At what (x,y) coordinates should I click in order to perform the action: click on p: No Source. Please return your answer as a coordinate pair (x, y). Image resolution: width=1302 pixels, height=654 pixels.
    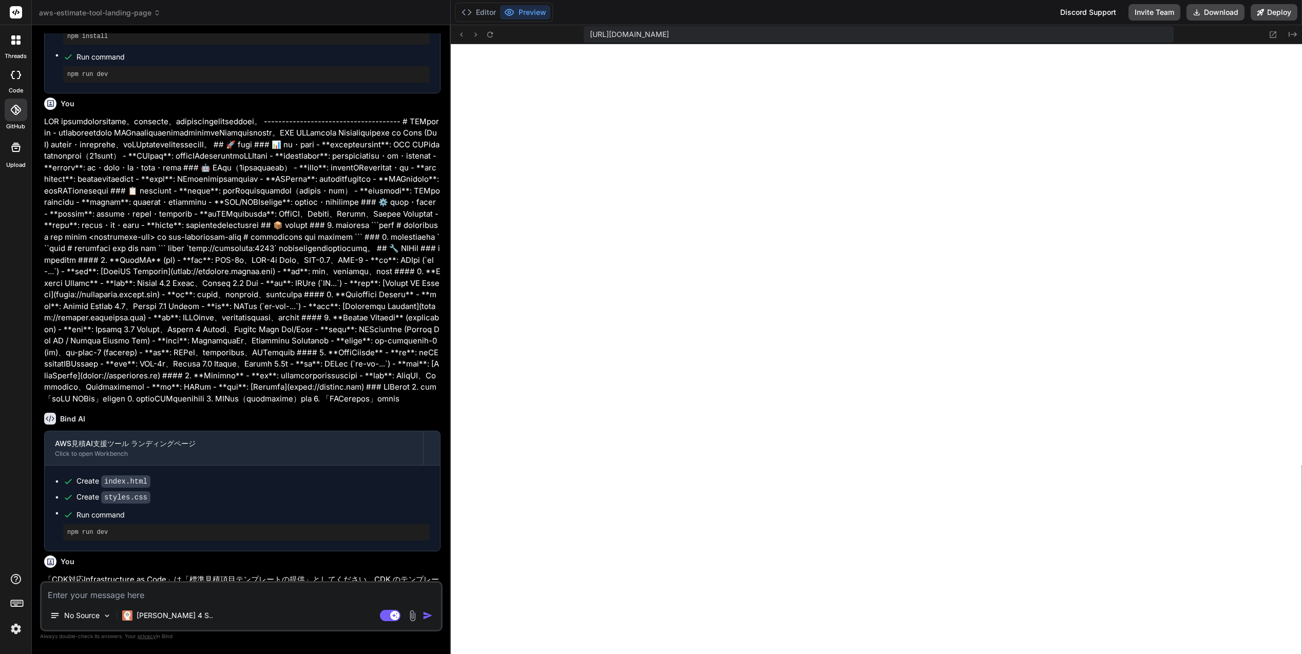
    Looking at the image, I should click on (82, 616).